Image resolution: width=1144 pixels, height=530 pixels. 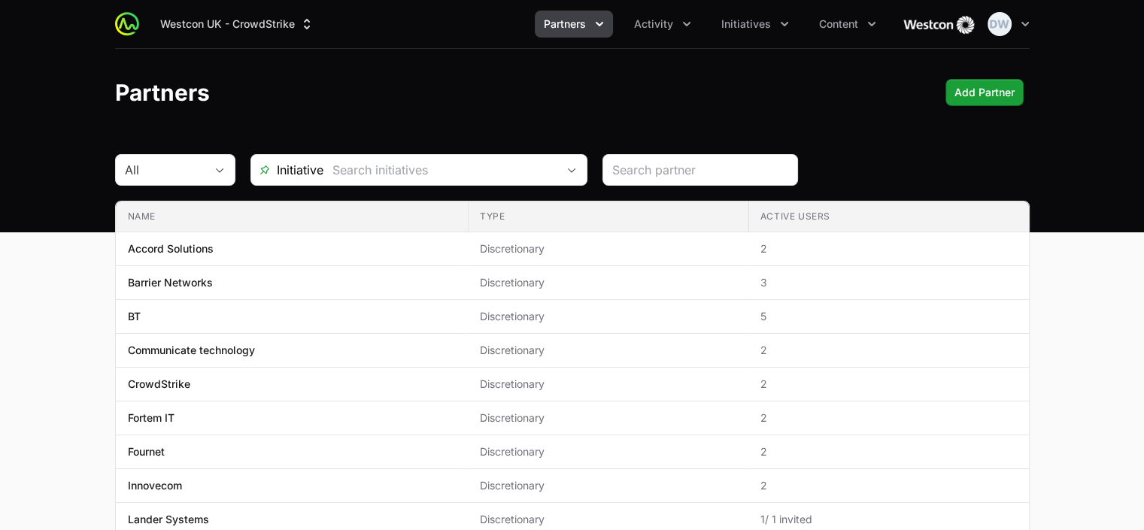 I want to click on span: 3, so click(x=888, y=283).